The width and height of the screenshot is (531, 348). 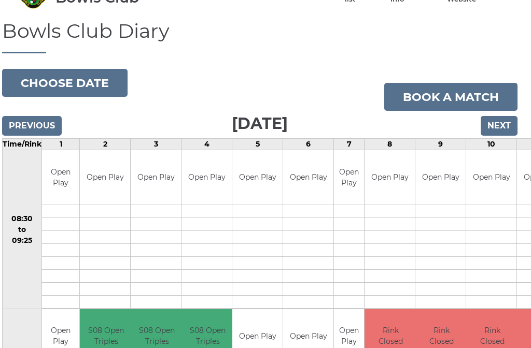 What do you see at coordinates (22, 230) in the screenshot?
I see `td: 08:30 to 09:25` at bounding box center [22, 230].